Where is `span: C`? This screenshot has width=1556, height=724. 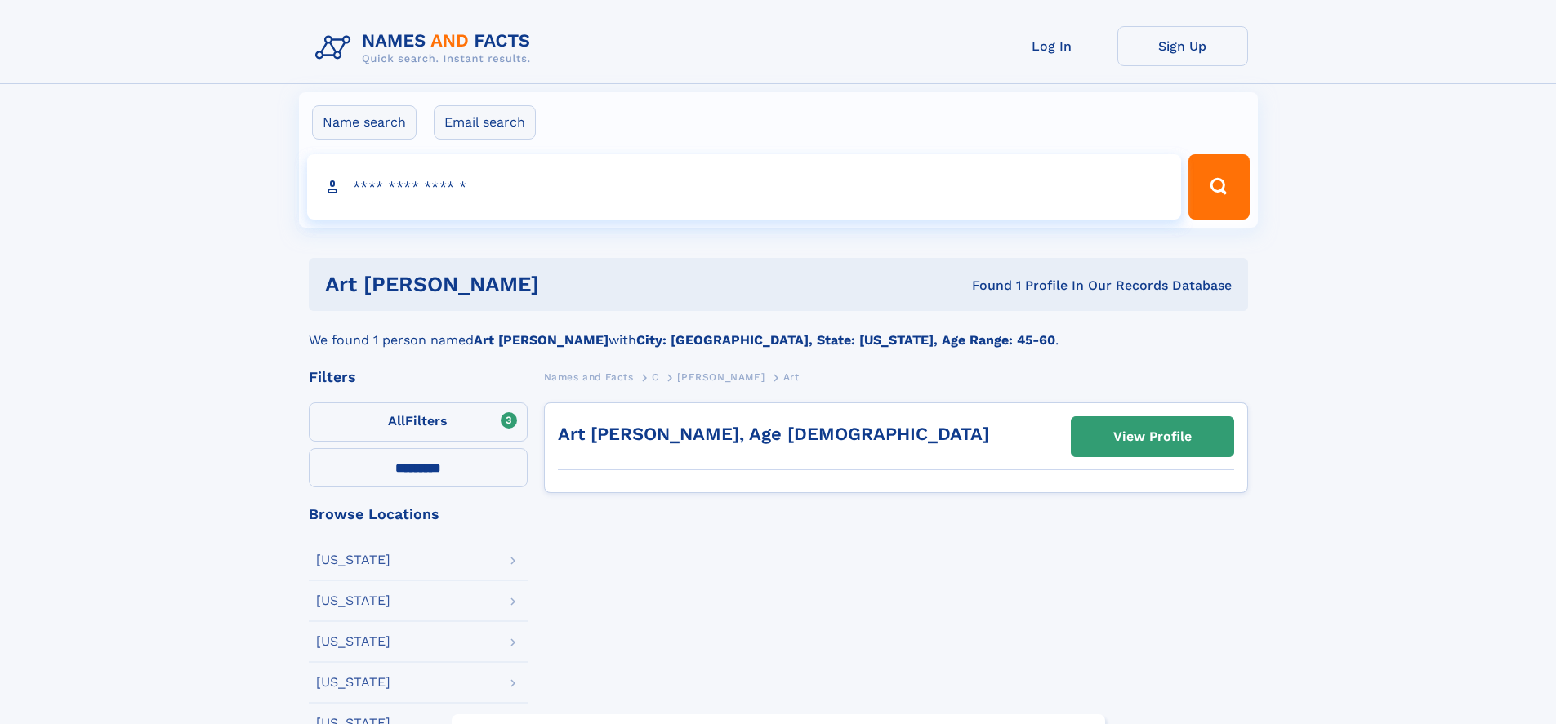
span: C is located at coordinates (655, 377).